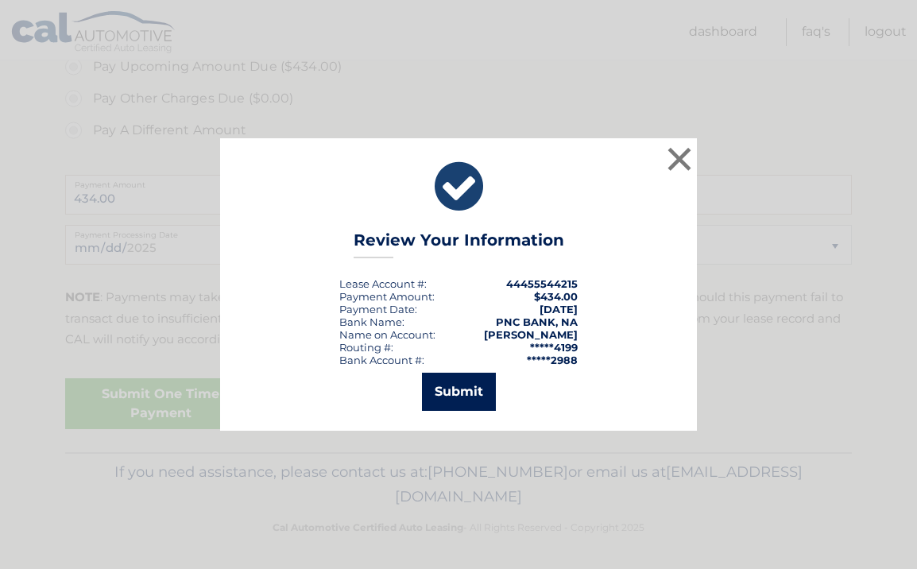  I want to click on div: Payment Amount:, so click(387, 296).